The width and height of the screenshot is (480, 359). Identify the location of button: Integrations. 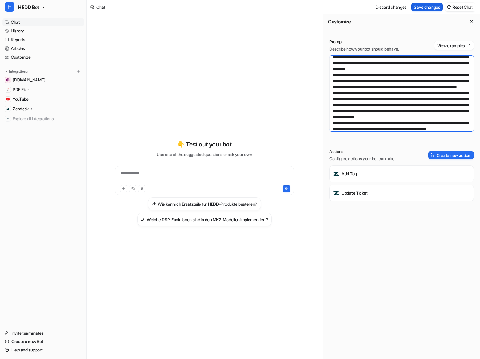
(16, 72).